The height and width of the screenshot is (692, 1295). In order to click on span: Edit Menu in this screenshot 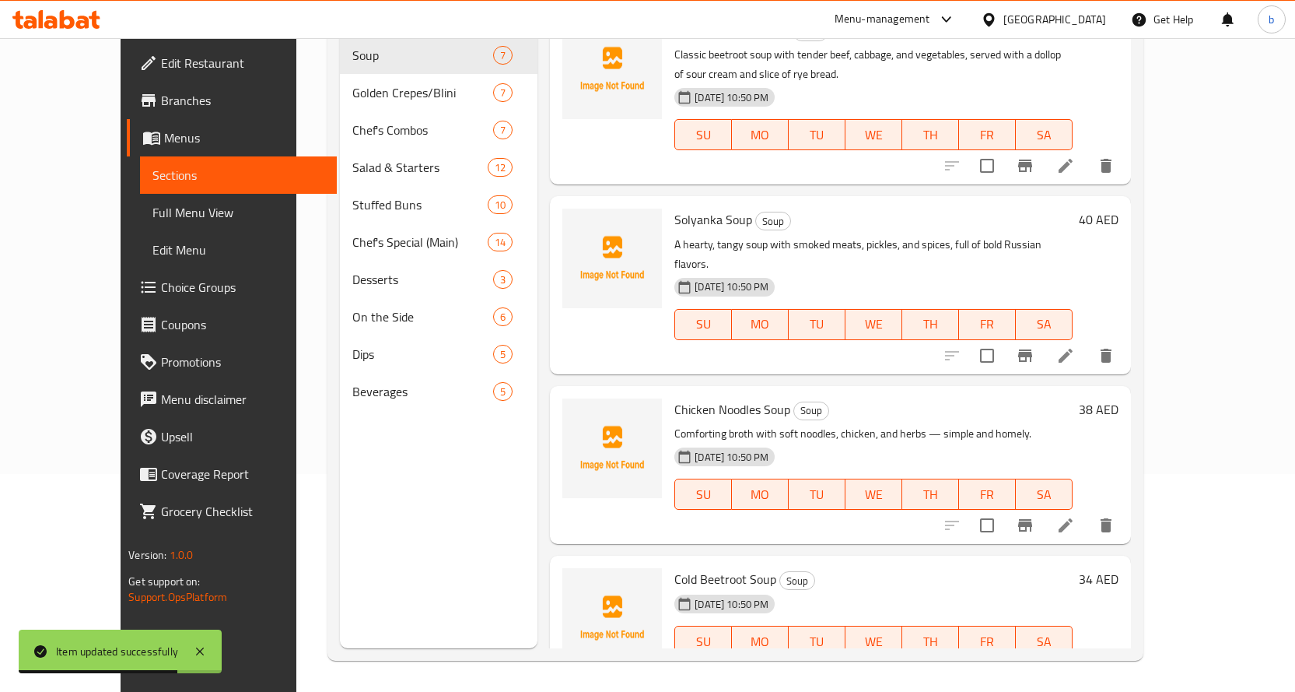, I will do `click(238, 250)`.